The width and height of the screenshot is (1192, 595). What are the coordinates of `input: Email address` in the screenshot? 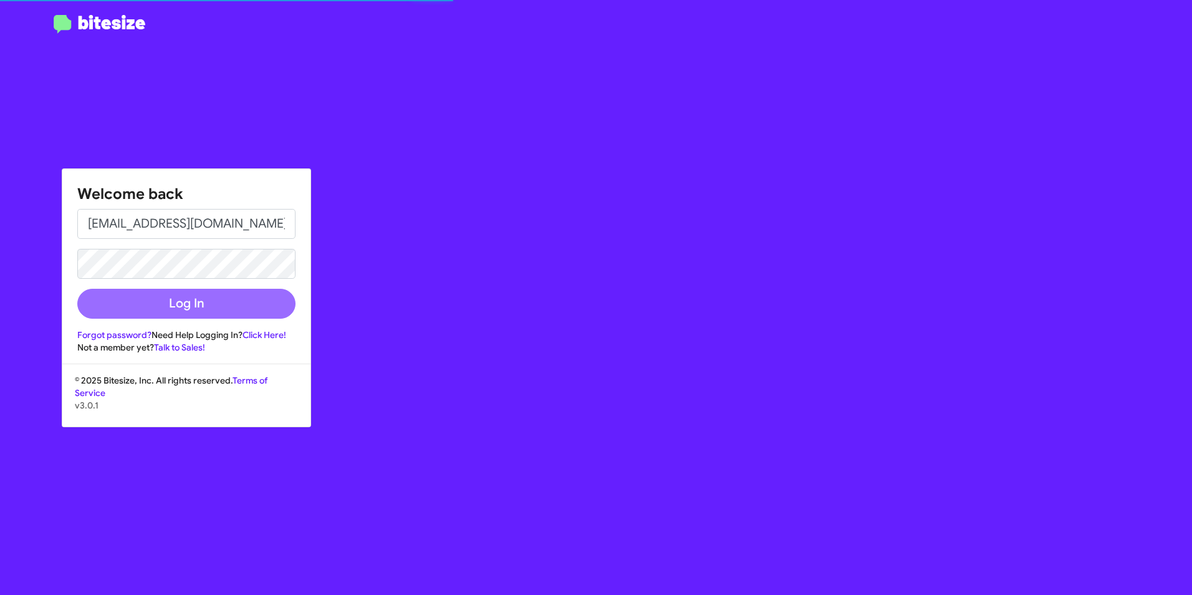 It's located at (186, 224).